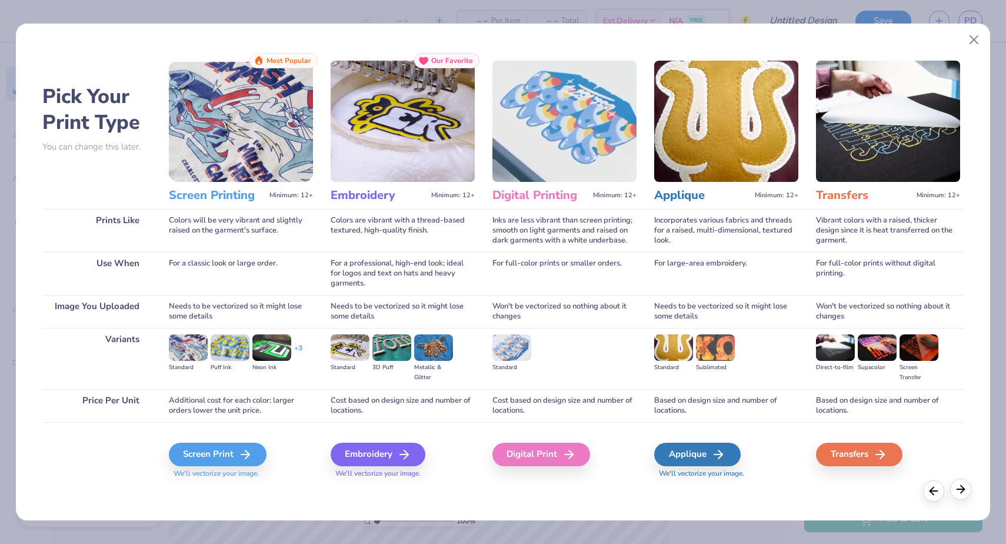  What do you see at coordinates (836, 367) in the screenshot?
I see `div: Direct-to-film` at bounding box center [836, 367].